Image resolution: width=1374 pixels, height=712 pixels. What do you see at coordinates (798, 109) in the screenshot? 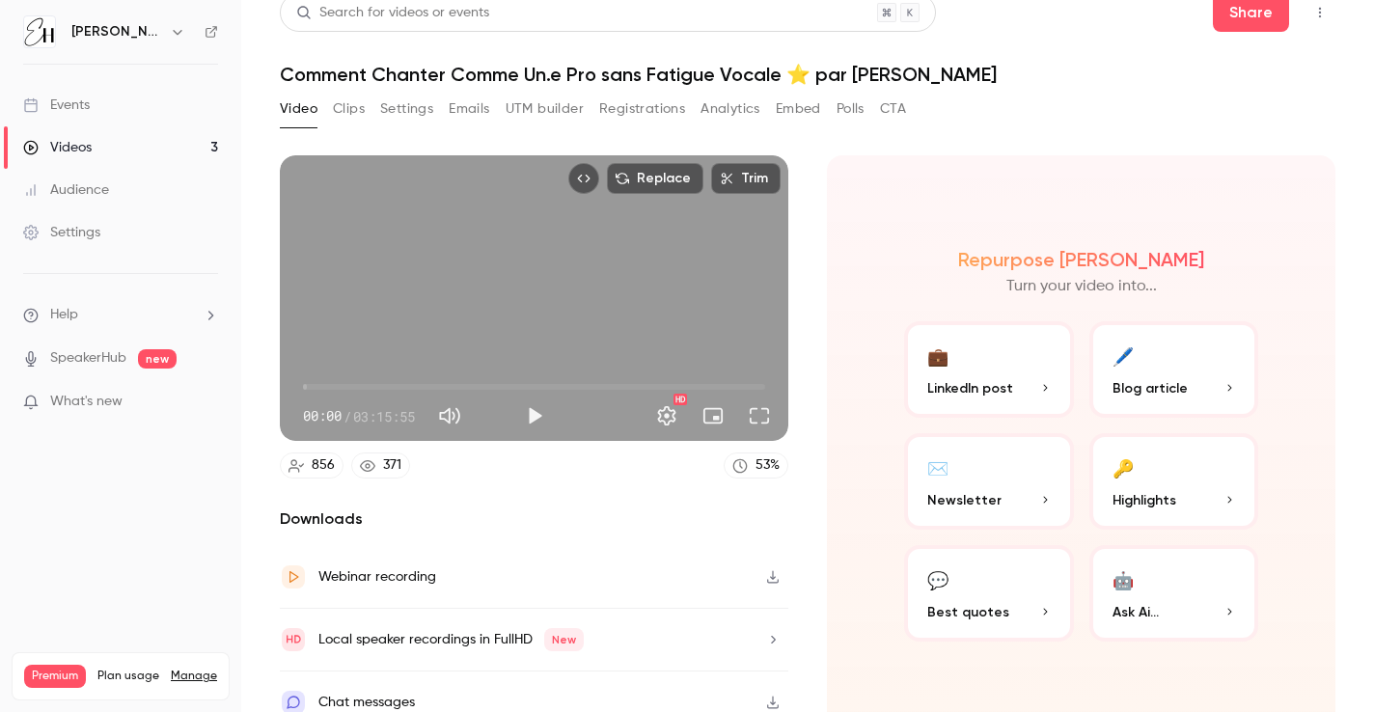
I see `button: Embed` at bounding box center [798, 109].